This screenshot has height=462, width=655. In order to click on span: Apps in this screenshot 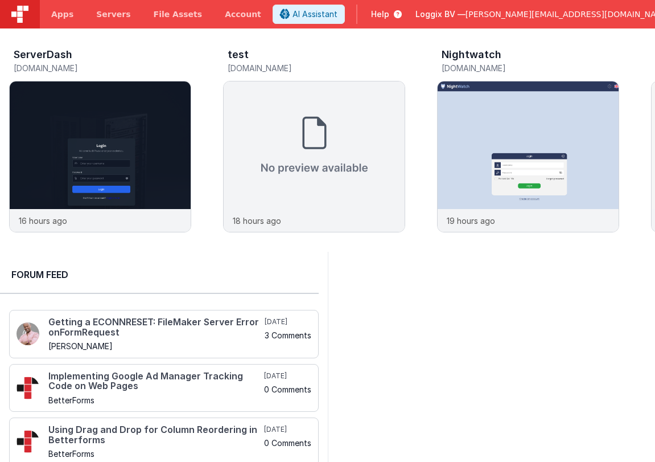, I will do `click(62, 14)`.